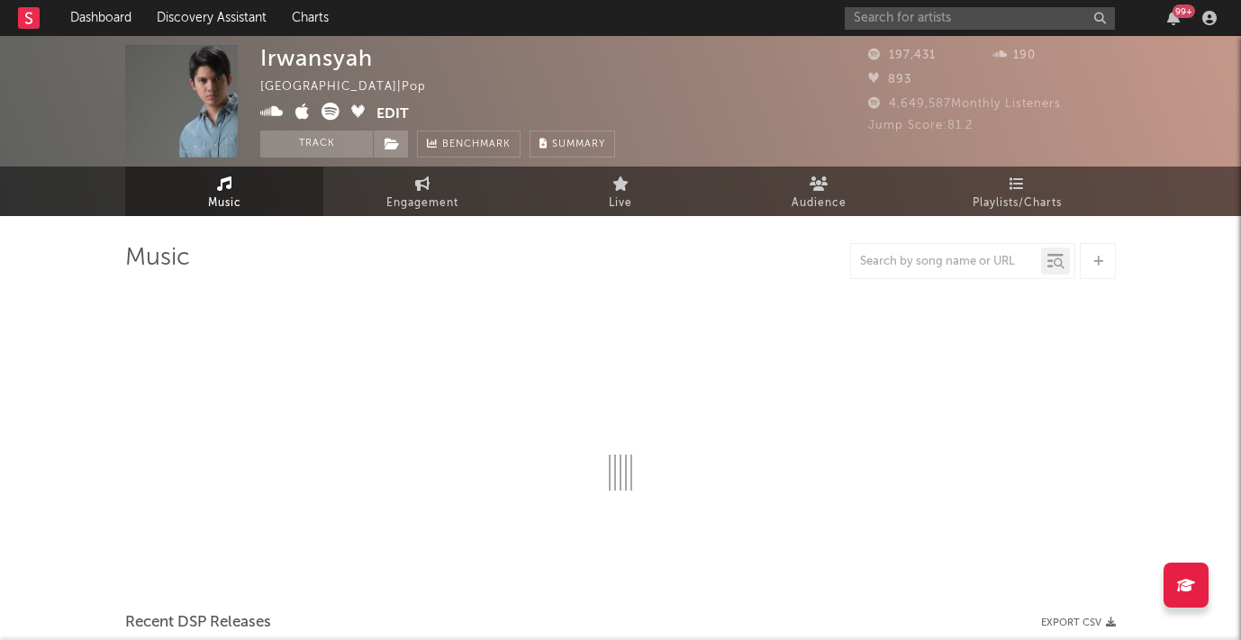 This screenshot has height=640, width=1241. What do you see at coordinates (224, 204) in the screenshot?
I see `span: Music` at bounding box center [224, 204].